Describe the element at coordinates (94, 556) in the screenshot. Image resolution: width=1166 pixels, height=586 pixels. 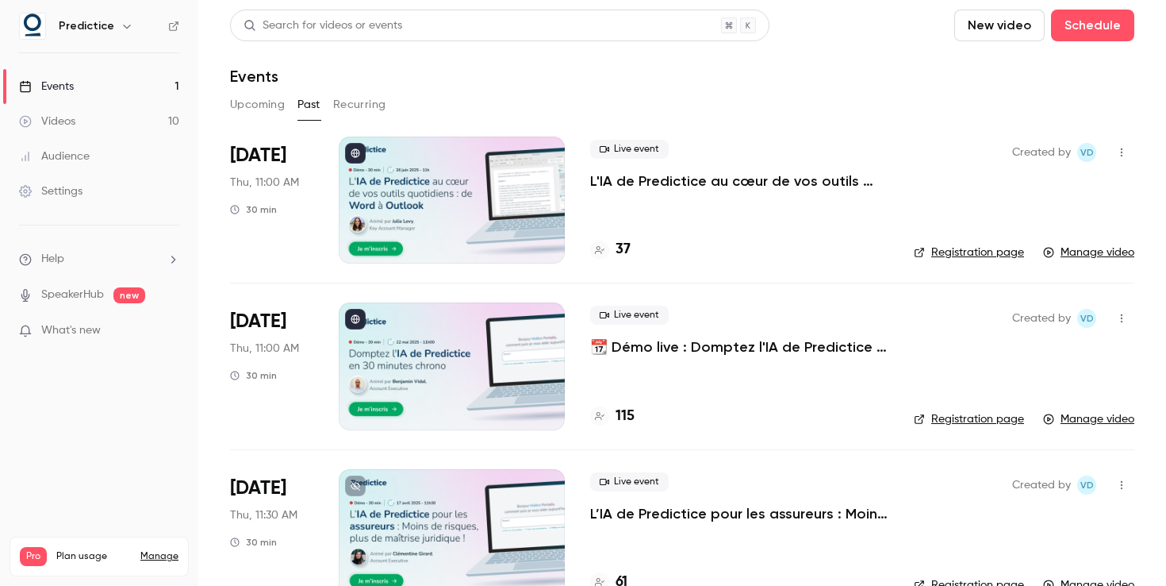
I see `span: Plan usage` at that location.